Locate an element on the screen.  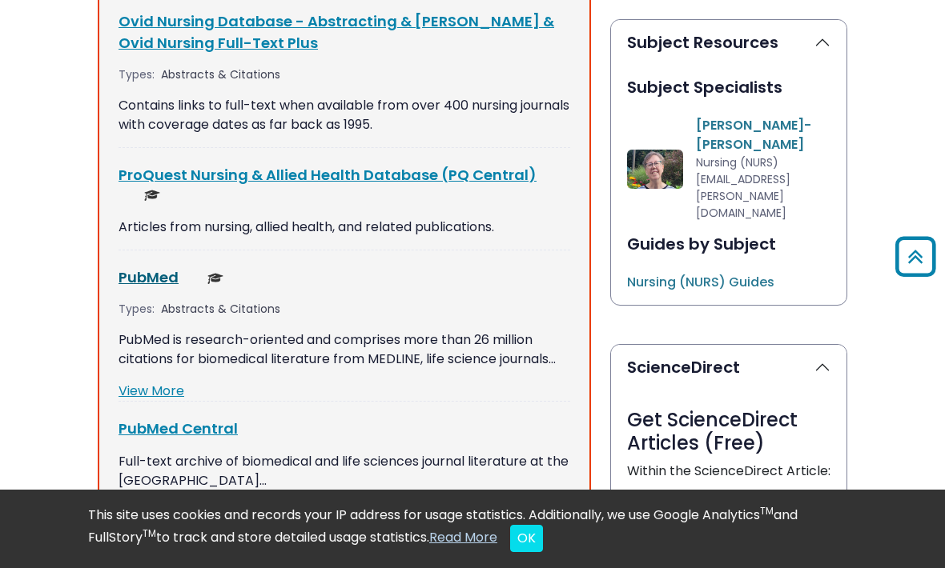
a: Read More is located at coordinates (463, 537).